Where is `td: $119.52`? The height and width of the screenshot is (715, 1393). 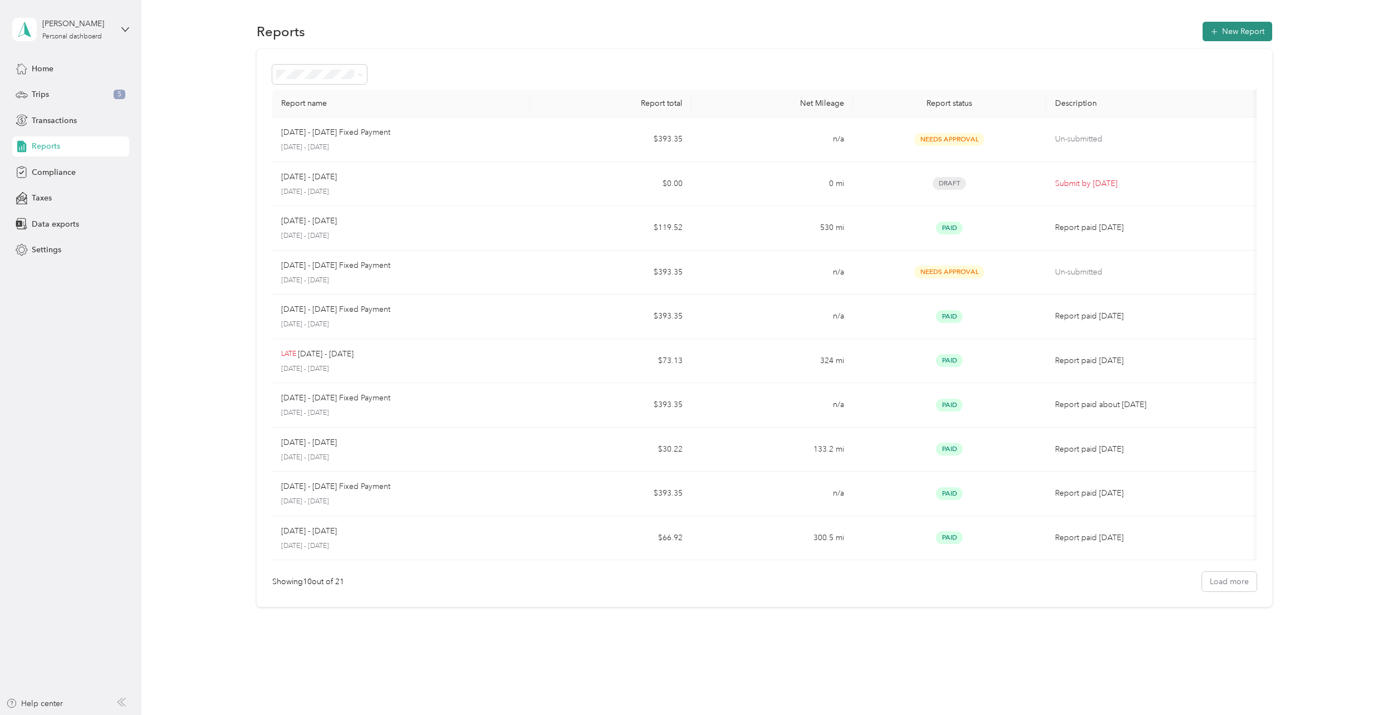
td: $119.52 is located at coordinates (611, 228).